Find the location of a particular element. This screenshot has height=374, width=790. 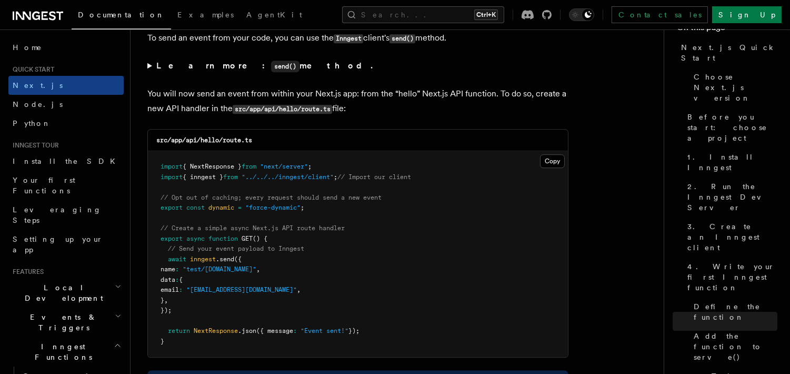

span: Before you start: choose a project is located at coordinates (732, 127).